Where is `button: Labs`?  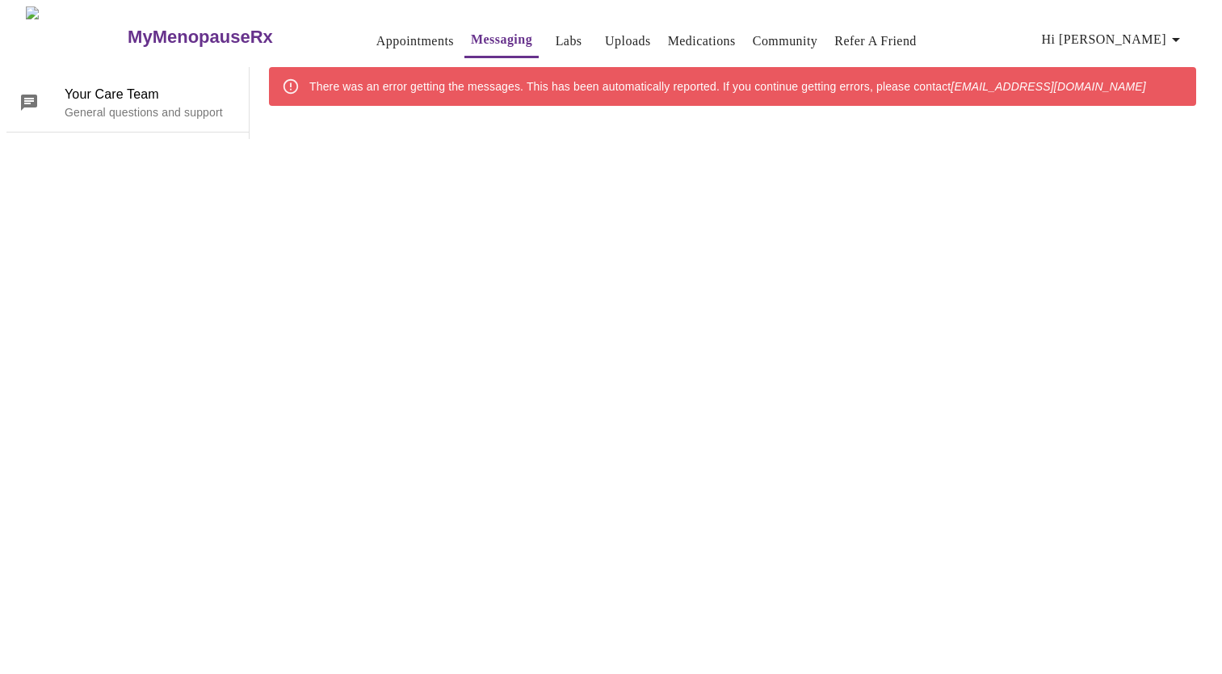
button: Labs is located at coordinates (569, 41).